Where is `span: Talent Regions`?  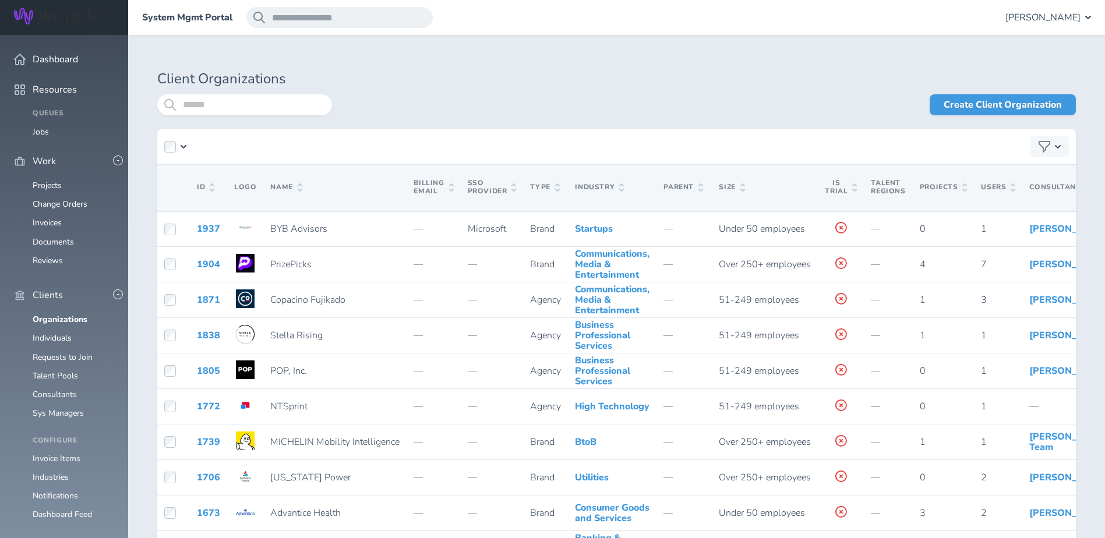
span: Talent Regions is located at coordinates (888, 187).